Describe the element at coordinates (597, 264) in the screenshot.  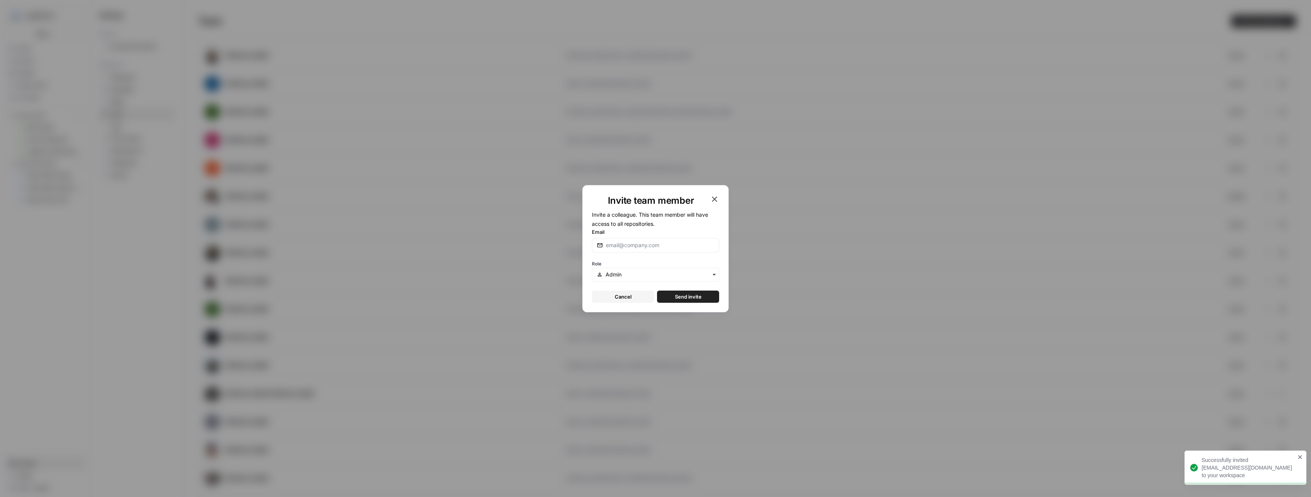
I see `span: Role` at that location.